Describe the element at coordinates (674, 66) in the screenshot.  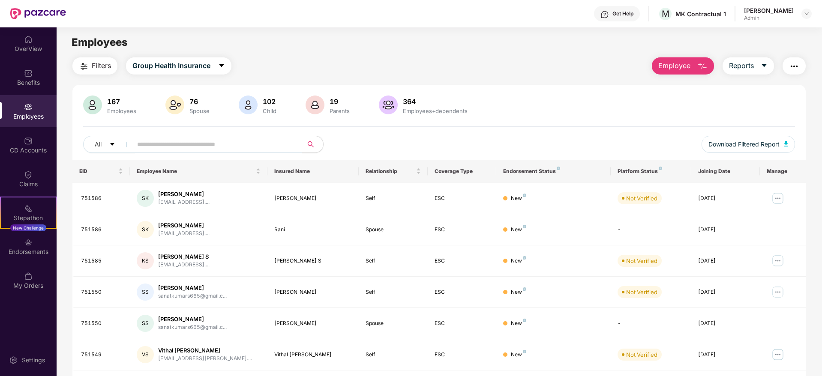
I see `span: Employee` at that location.